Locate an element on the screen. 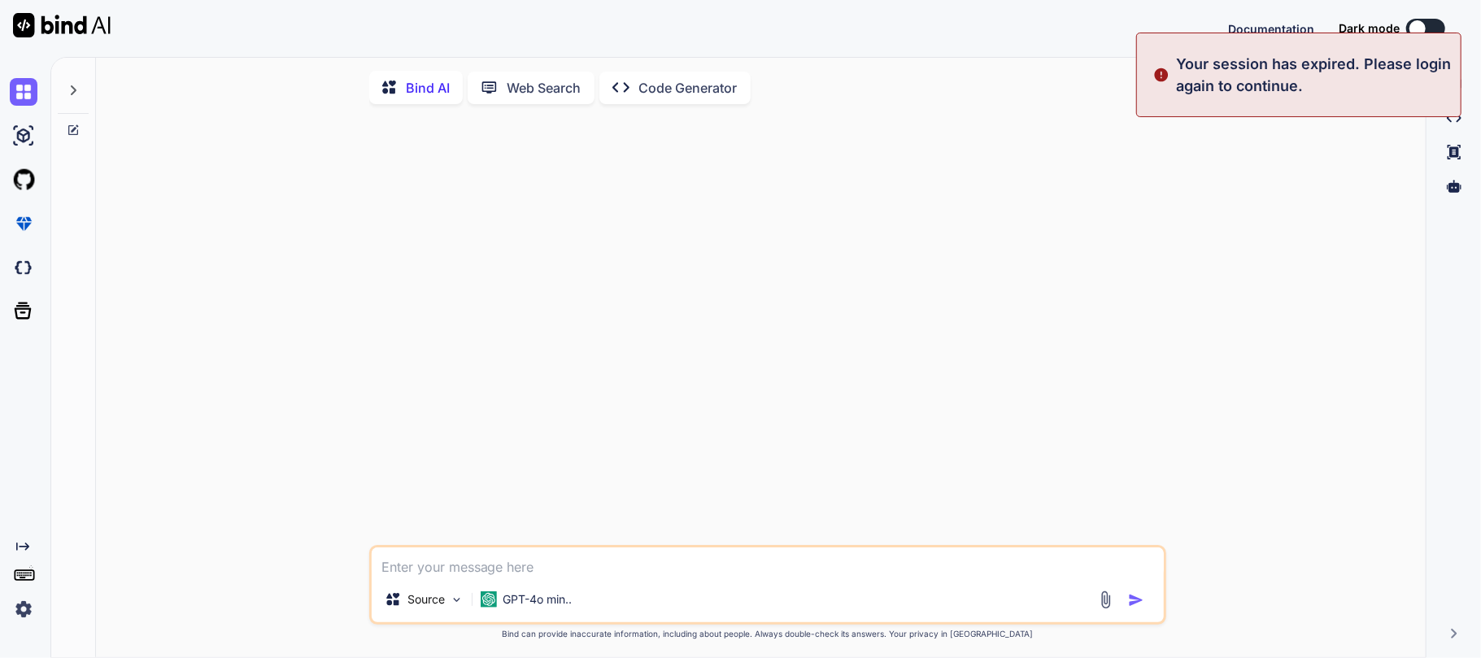 This screenshot has width=1481, height=658. img: Pick Models is located at coordinates (456, 599).